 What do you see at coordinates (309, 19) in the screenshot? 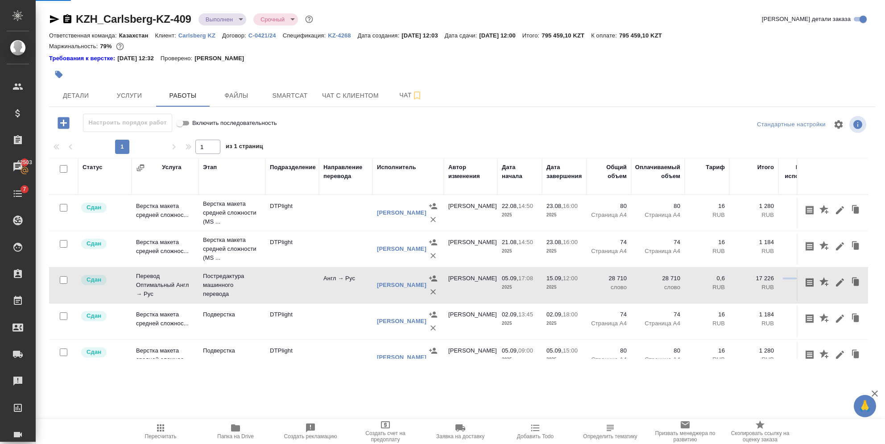
I see `button: Доп статусы указывают на важность/срочность заказа` at bounding box center [309, 19].